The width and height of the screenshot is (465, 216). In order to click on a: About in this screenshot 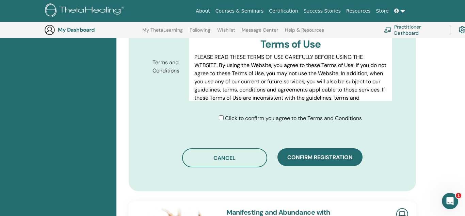, I will do `click(202, 11)`.